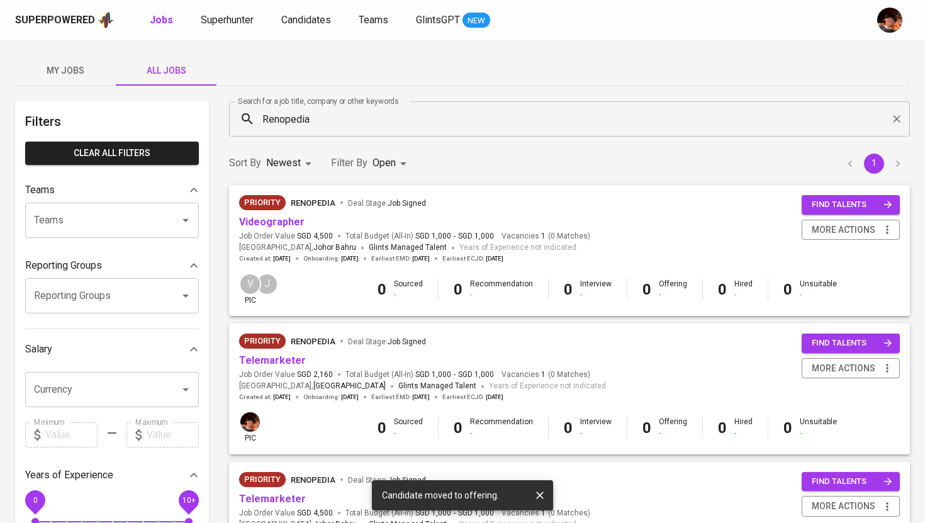 This screenshot has width=925, height=523. Describe the element at coordinates (172, 435) in the screenshot. I see `input: Value` at that location.